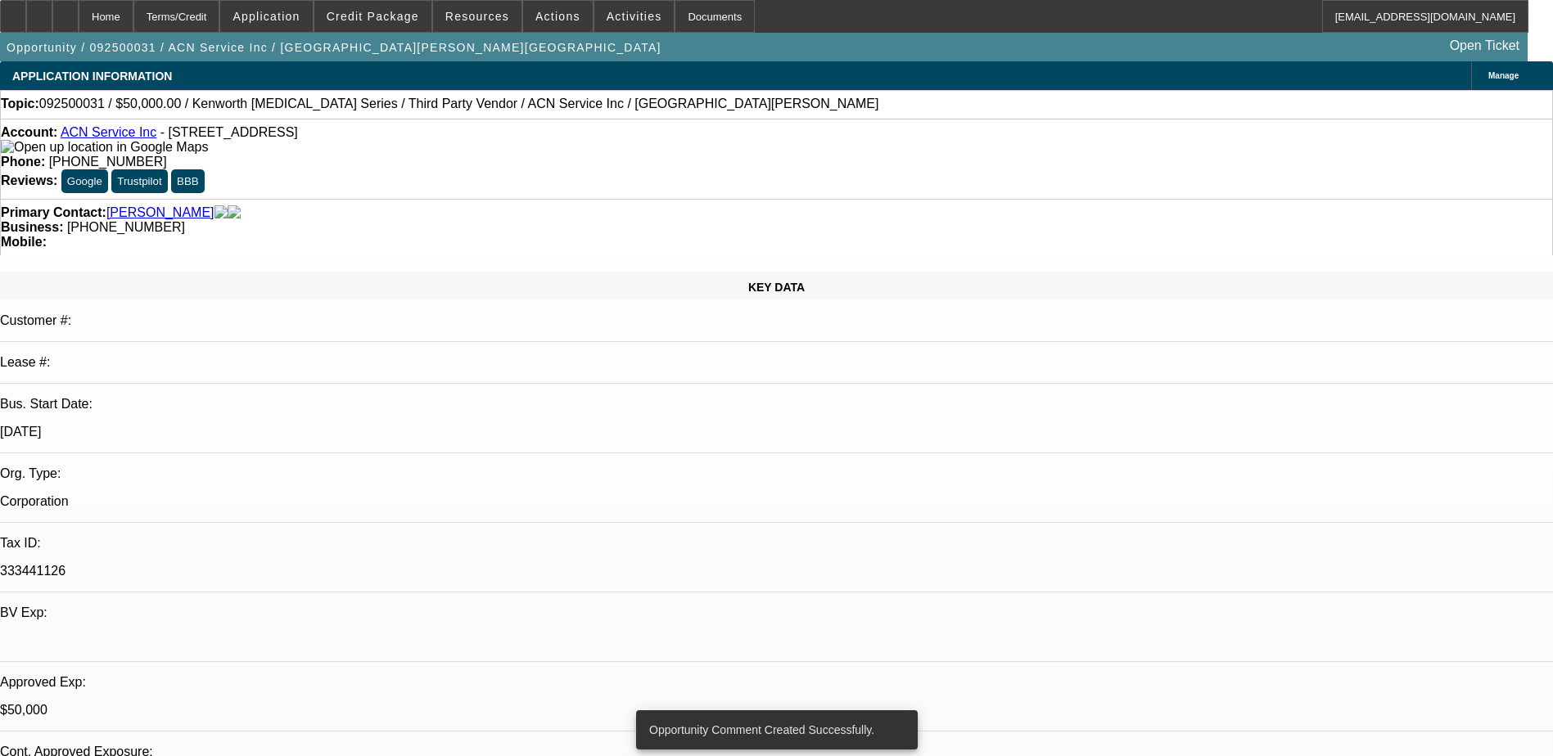  I want to click on a: View Google Maps, so click(104, 147).